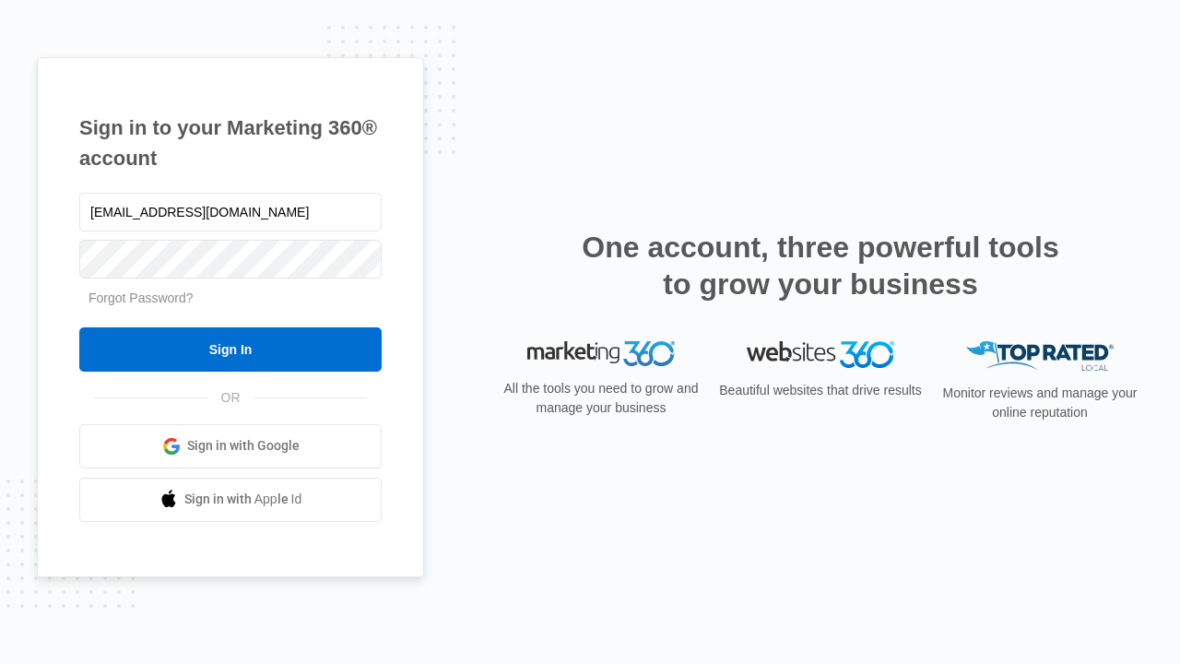 Image resolution: width=1180 pixels, height=664 pixels. Describe the element at coordinates (243, 499) in the screenshot. I see `span: Sign in with Apple Id` at that location.